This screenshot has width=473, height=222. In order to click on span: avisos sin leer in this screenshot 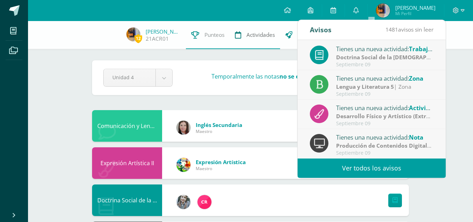, I will do `click(410, 29)`.